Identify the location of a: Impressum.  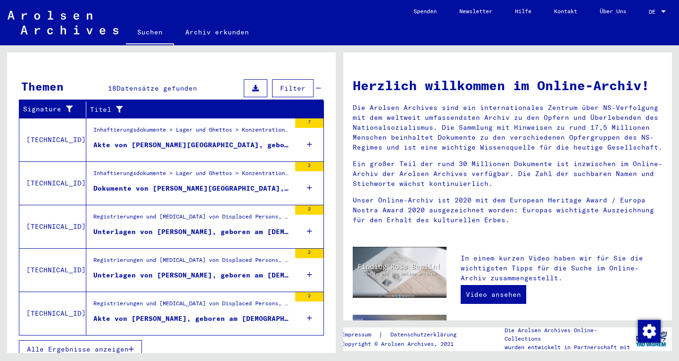
(360, 334).